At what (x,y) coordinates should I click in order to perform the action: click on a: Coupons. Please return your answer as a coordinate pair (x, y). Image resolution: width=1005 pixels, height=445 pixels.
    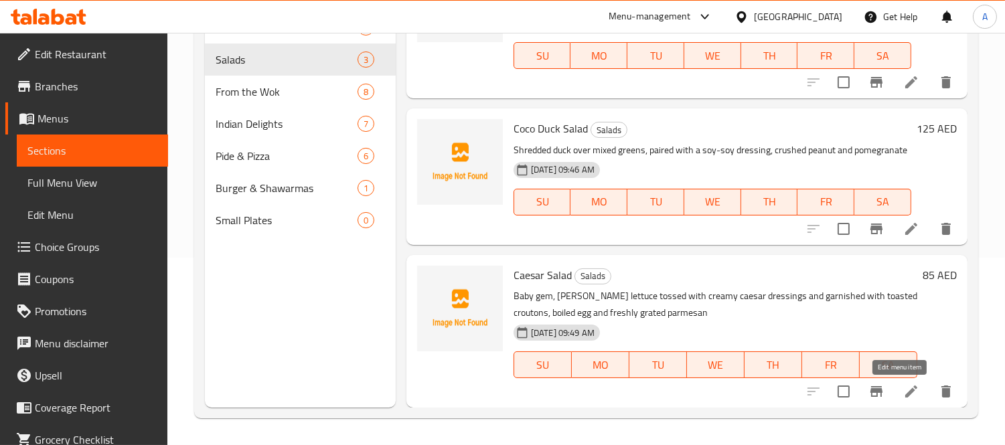
    Looking at the image, I should click on (86, 279).